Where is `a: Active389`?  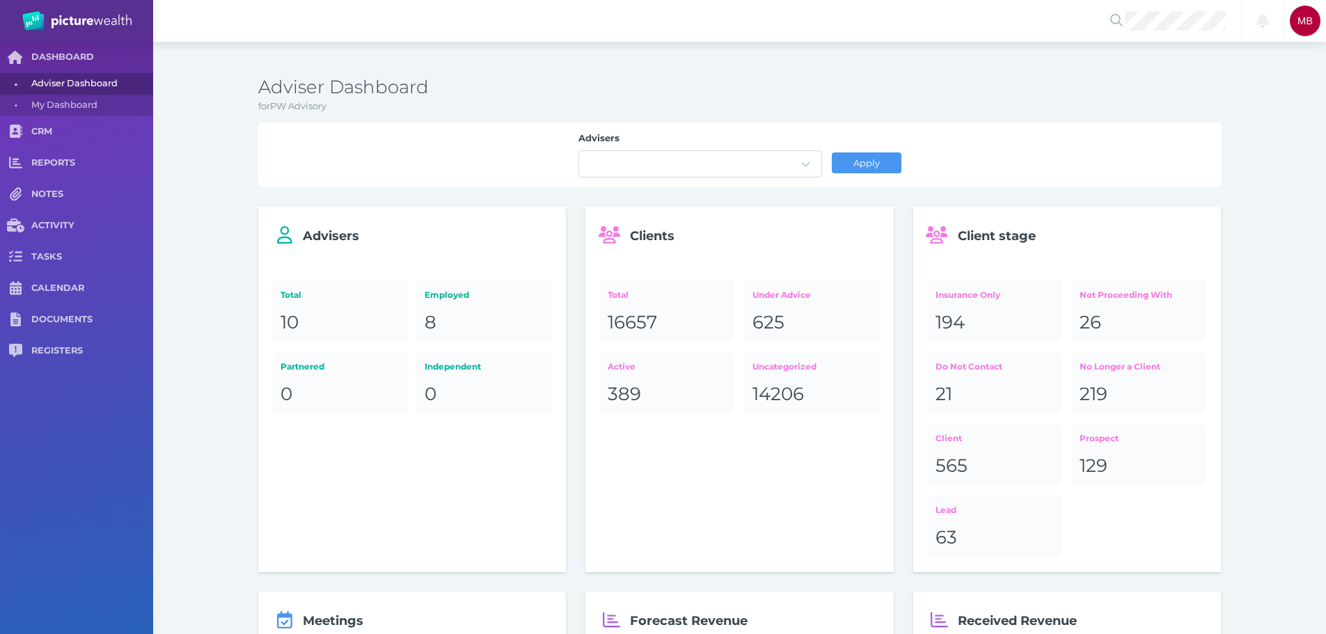 a: Active389 is located at coordinates (667, 383).